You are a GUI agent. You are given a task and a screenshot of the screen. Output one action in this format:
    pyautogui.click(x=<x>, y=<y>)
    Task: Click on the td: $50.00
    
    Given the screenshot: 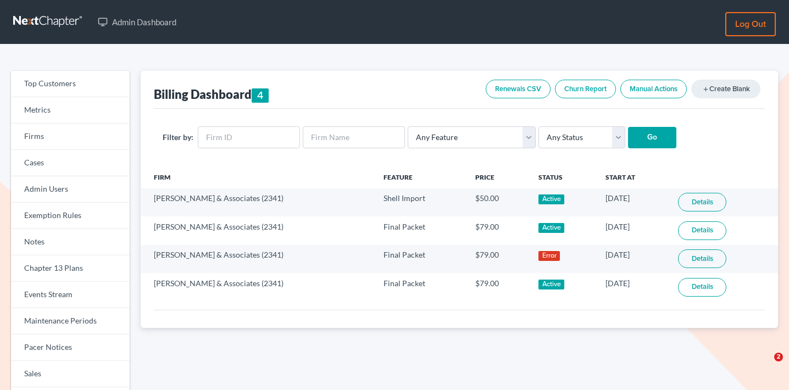 What is the action you would take?
    pyautogui.click(x=498, y=202)
    